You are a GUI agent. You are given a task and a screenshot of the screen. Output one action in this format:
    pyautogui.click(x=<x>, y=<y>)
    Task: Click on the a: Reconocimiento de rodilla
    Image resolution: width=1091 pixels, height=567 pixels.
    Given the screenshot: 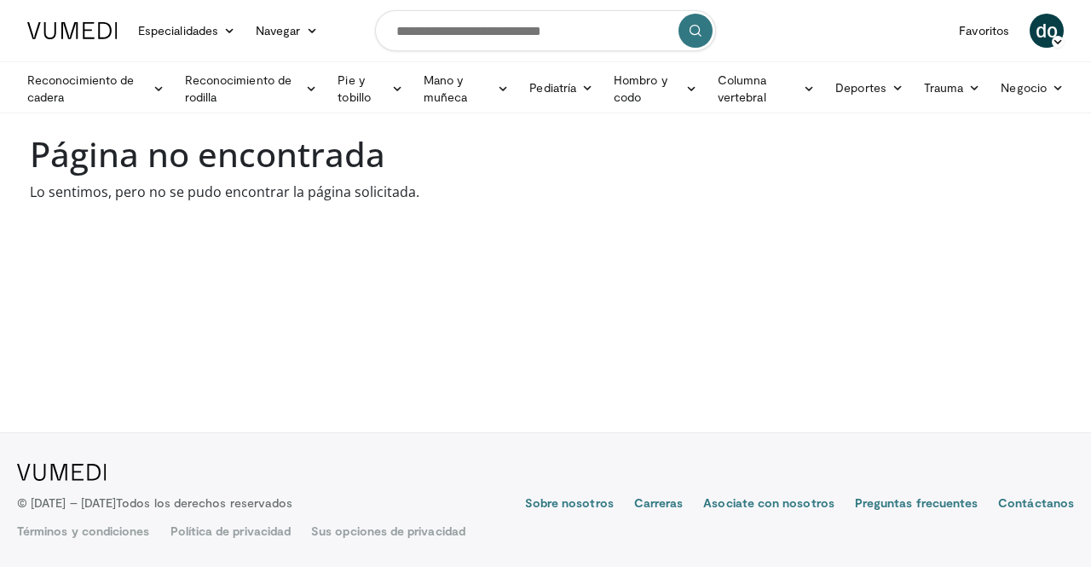 What is the action you would take?
    pyautogui.click(x=251, y=89)
    